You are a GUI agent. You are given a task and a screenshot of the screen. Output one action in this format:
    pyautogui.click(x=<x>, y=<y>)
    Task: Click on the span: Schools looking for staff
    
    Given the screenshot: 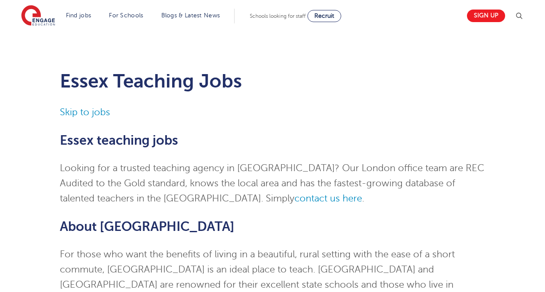 What is the action you would take?
    pyautogui.click(x=278, y=16)
    